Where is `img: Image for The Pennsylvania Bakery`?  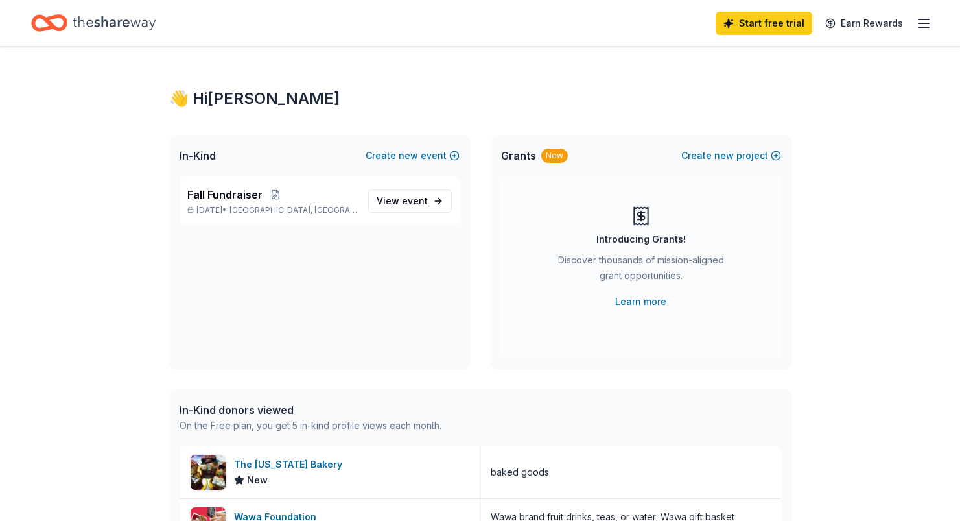 img: Image for The Pennsylvania Bakery is located at coordinates (208, 472).